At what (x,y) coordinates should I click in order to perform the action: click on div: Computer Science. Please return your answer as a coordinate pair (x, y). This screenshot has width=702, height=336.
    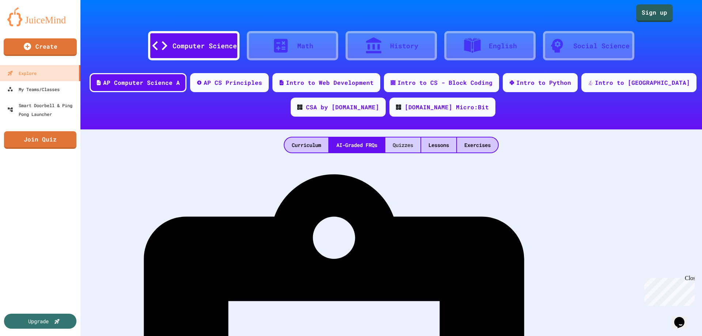
    Looking at the image, I should click on (205, 46).